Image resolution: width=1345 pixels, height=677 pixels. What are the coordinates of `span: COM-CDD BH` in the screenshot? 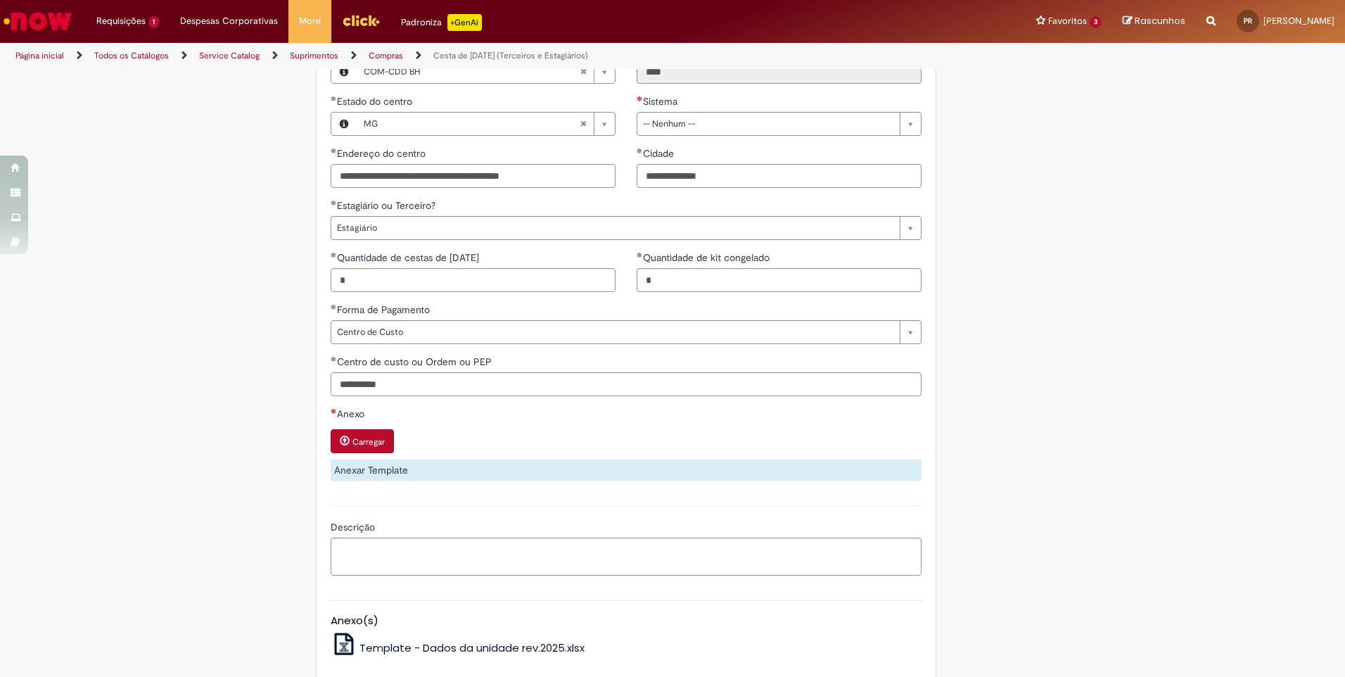 It's located at (471, 72).